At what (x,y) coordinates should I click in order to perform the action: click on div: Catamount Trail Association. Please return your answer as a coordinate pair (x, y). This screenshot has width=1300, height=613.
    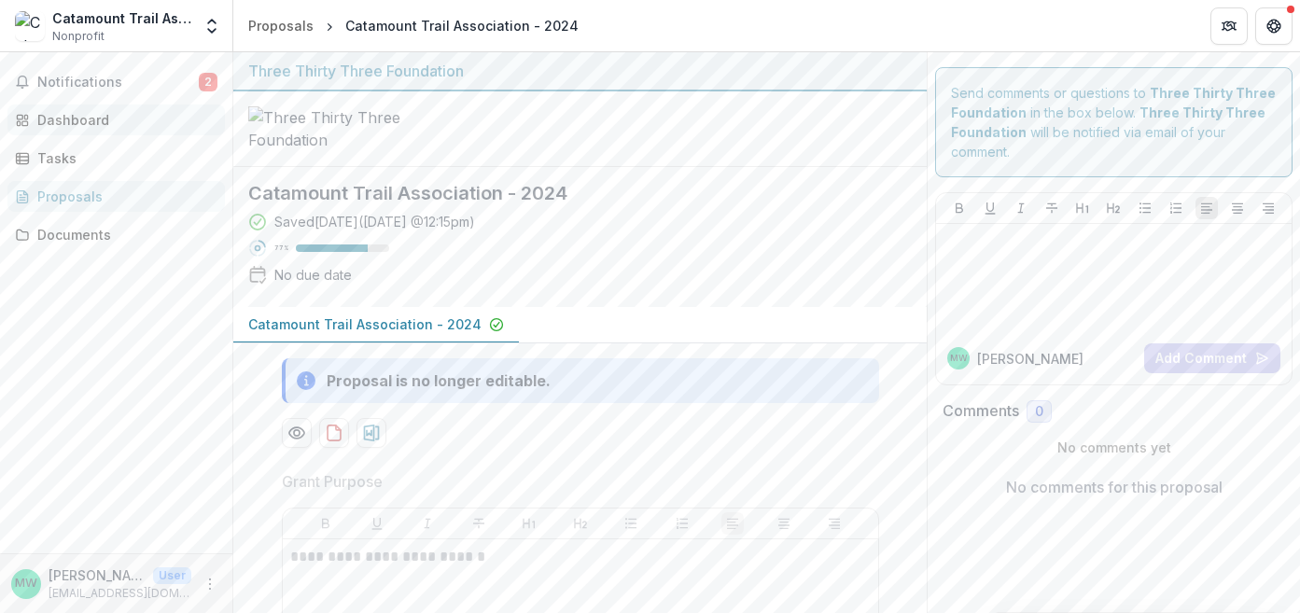
    Looking at the image, I should click on (121, 18).